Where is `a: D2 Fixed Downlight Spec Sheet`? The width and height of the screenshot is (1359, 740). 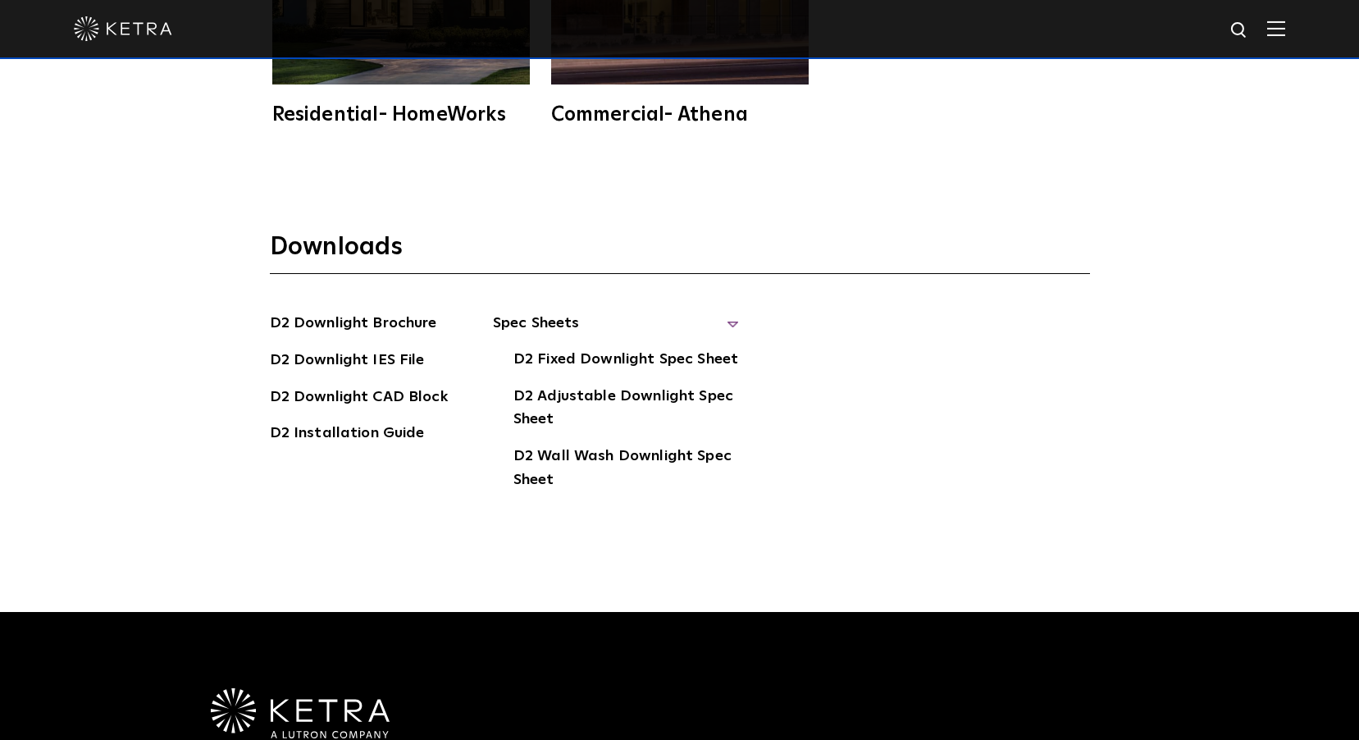 a: D2 Fixed Downlight Spec Sheet is located at coordinates (626, 361).